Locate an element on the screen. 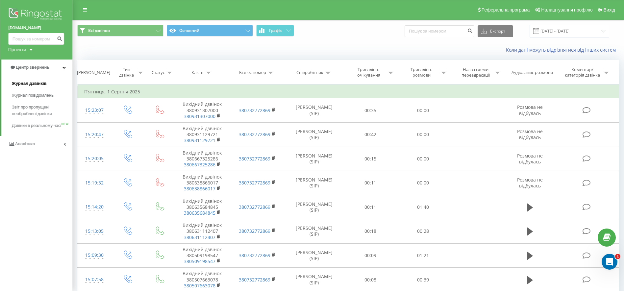 Image resolution: width=624 pixels, height=291 pixels. div: Тривалість очікування is located at coordinates (369, 72).